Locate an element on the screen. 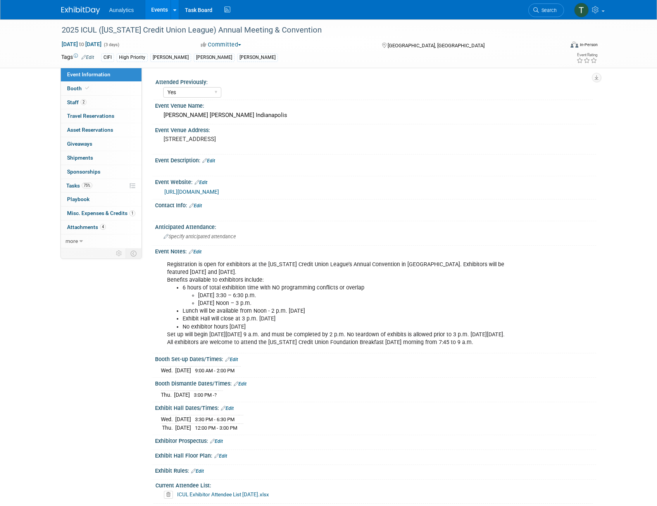 The width and height of the screenshot is (657, 506). div: Exhibitor Prospectus: is located at coordinates (376, 441).